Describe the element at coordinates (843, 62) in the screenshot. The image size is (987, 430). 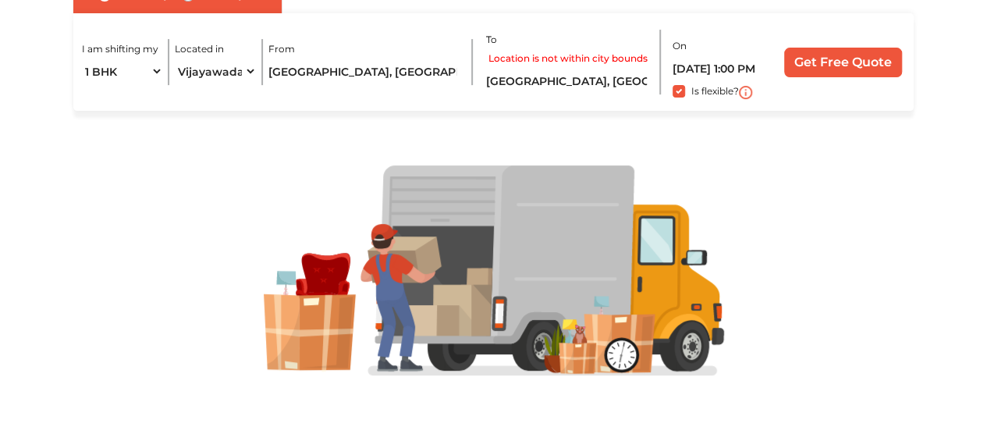
I see `input: Get Free Quote` at that location.